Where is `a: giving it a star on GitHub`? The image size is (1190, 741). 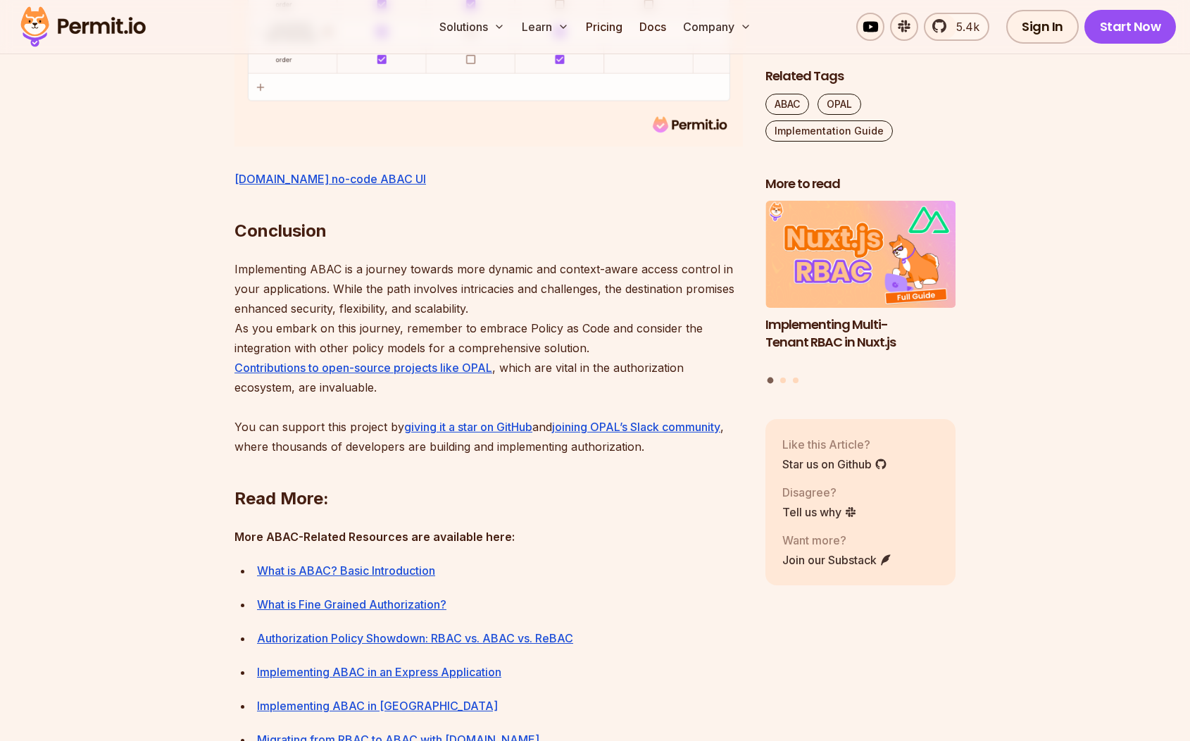 a: giving it a star on GitHub is located at coordinates (468, 427).